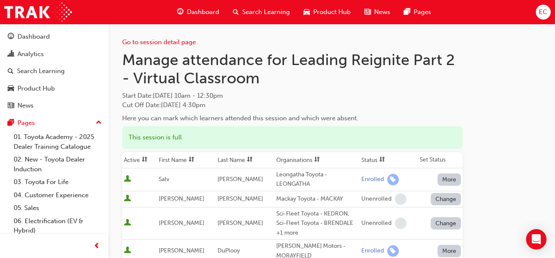  Describe the element at coordinates (292, 69) in the screenshot. I see `h1: Manage attendance for Leading Reignite Part 2 - Virtual Classroom` at that location.